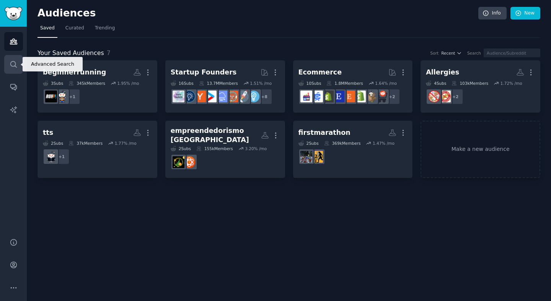 The image size is (551, 301). Describe the element at coordinates (317, 157) in the screenshot. I see `img: Marathon_Training` at that location.